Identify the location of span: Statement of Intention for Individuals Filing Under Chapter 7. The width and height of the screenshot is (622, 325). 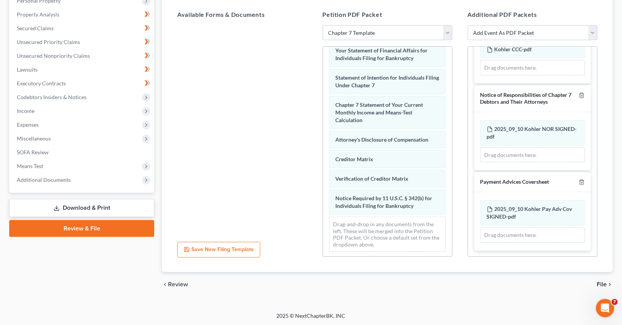
(387, 81).